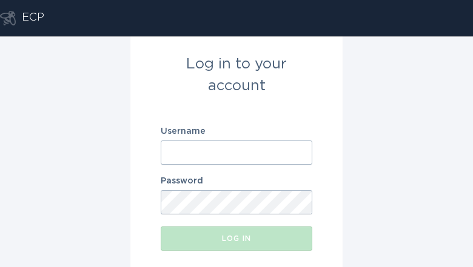 Image resolution: width=473 pixels, height=267 pixels. What do you see at coordinates (236, 239) in the screenshot?
I see `button: Log in` at bounding box center [236, 239].